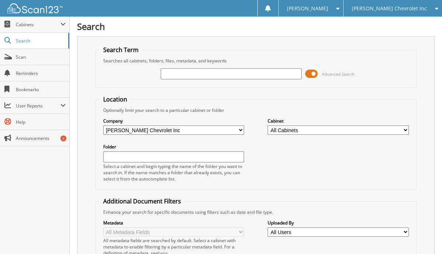 This screenshot has width=442, height=254. I want to click on div: Searches all cabinets, folders, files, metadata, and keywords, so click(256, 60).